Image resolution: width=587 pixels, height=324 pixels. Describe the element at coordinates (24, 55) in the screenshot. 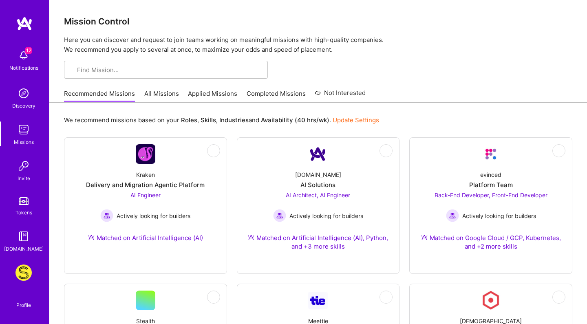

I see `img: bell` at that location.